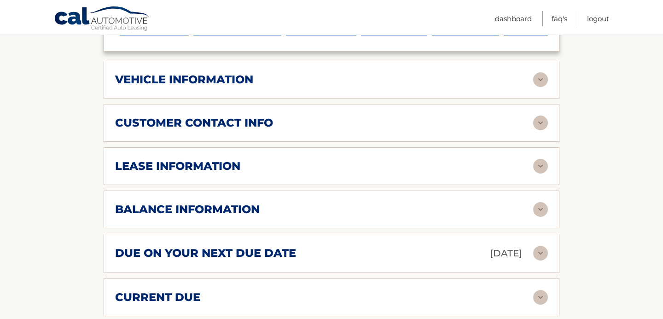 The width and height of the screenshot is (663, 319). Describe the element at coordinates (559, 18) in the screenshot. I see `a: FAQ's` at that location.